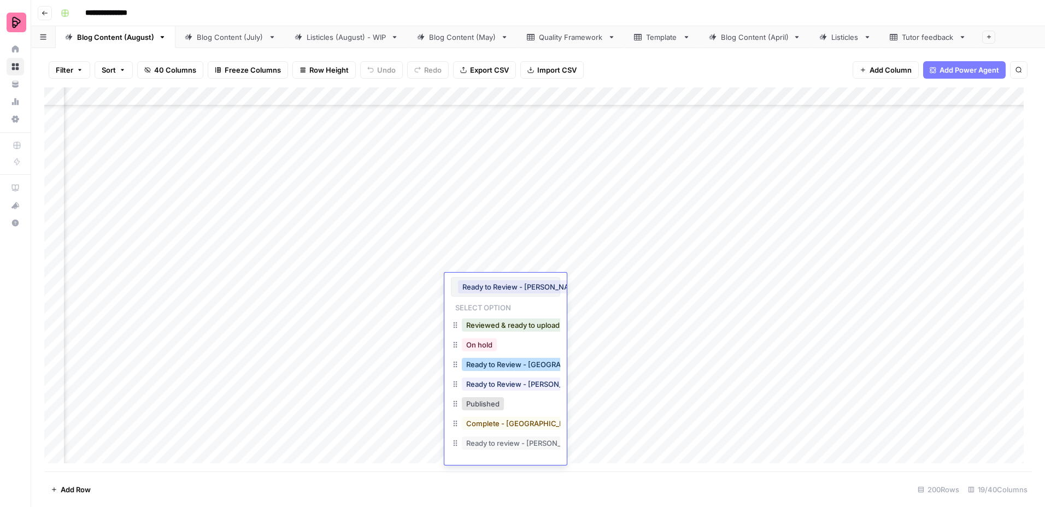 Image resolution: width=1045 pixels, height=507 pixels. I want to click on span: Add Column, so click(890, 70).